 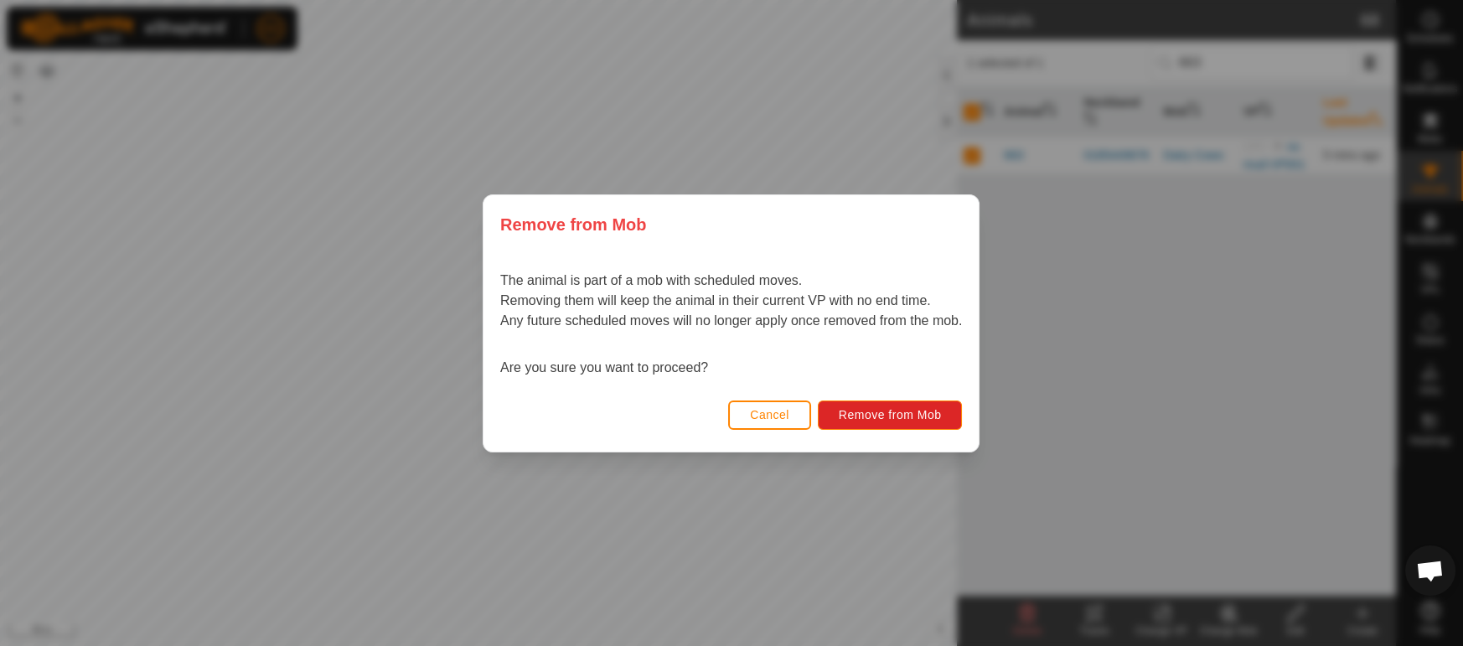 I want to click on button: Remove from Mob, so click(x=890, y=414).